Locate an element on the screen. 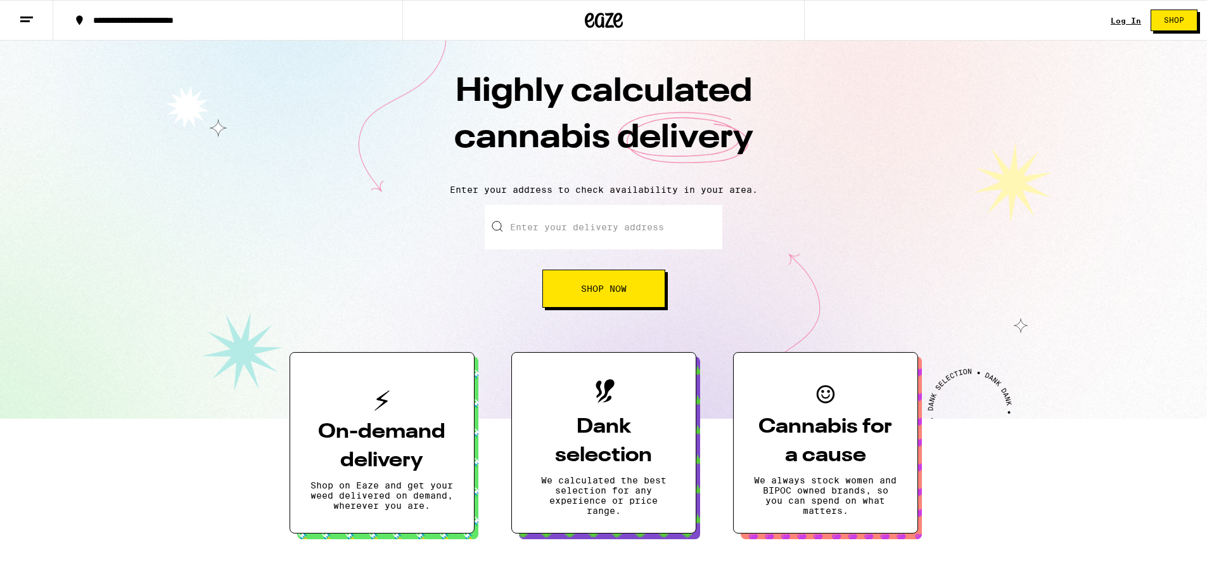 This screenshot has width=1207, height=583. h3: On-demand delivery is located at coordinates (382, 446).